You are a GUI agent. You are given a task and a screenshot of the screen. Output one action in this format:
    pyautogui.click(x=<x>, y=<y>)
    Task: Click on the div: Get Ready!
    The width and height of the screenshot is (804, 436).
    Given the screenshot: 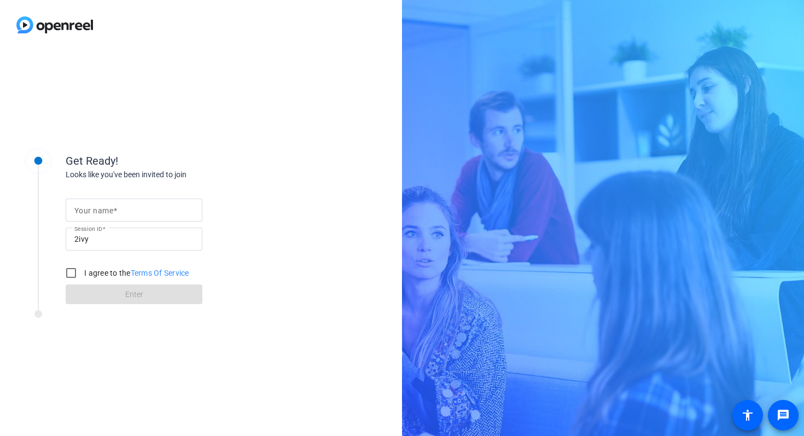 What is the action you would take?
    pyautogui.click(x=175, y=161)
    